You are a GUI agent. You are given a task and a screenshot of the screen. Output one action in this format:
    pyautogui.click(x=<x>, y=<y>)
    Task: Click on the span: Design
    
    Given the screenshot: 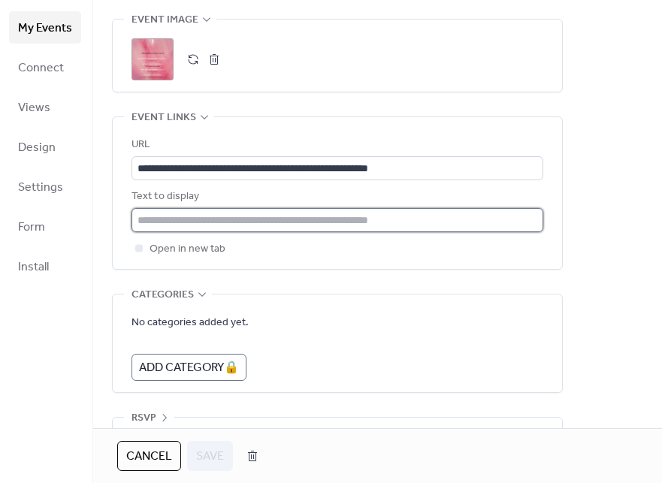 What is the action you would take?
    pyautogui.click(x=37, y=147)
    